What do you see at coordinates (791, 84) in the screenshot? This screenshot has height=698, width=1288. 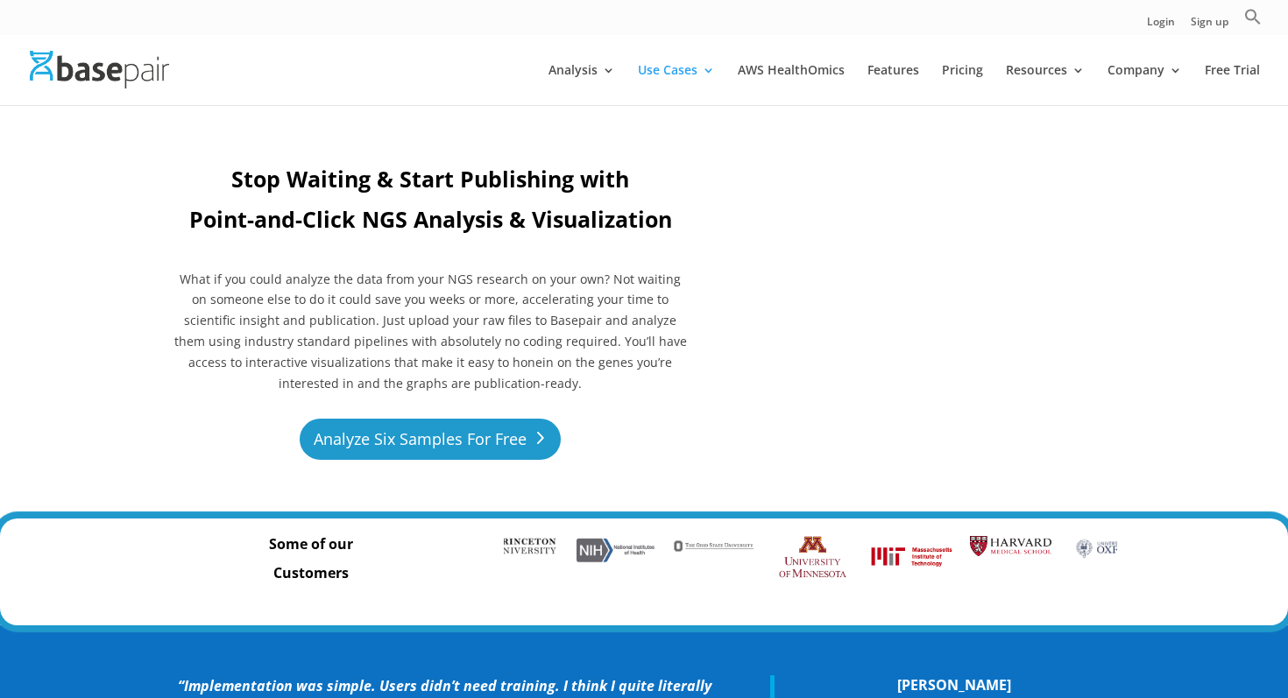 I see `a: AWS HealthOmics` at bounding box center [791, 84].